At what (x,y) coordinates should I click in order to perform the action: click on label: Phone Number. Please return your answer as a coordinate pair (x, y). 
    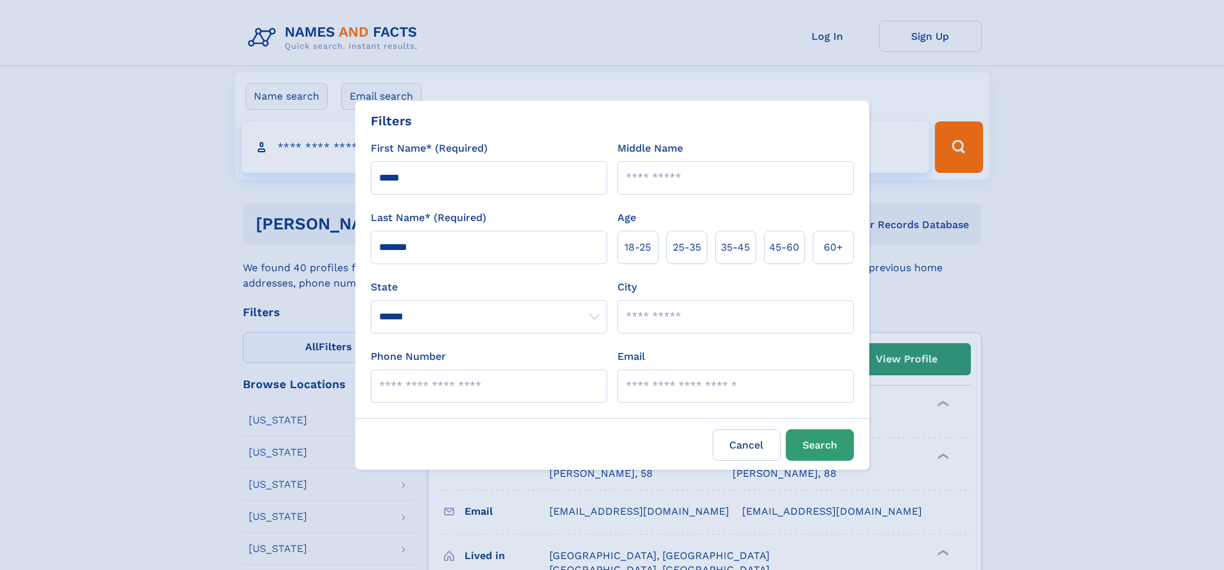
    Looking at the image, I should click on (408, 357).